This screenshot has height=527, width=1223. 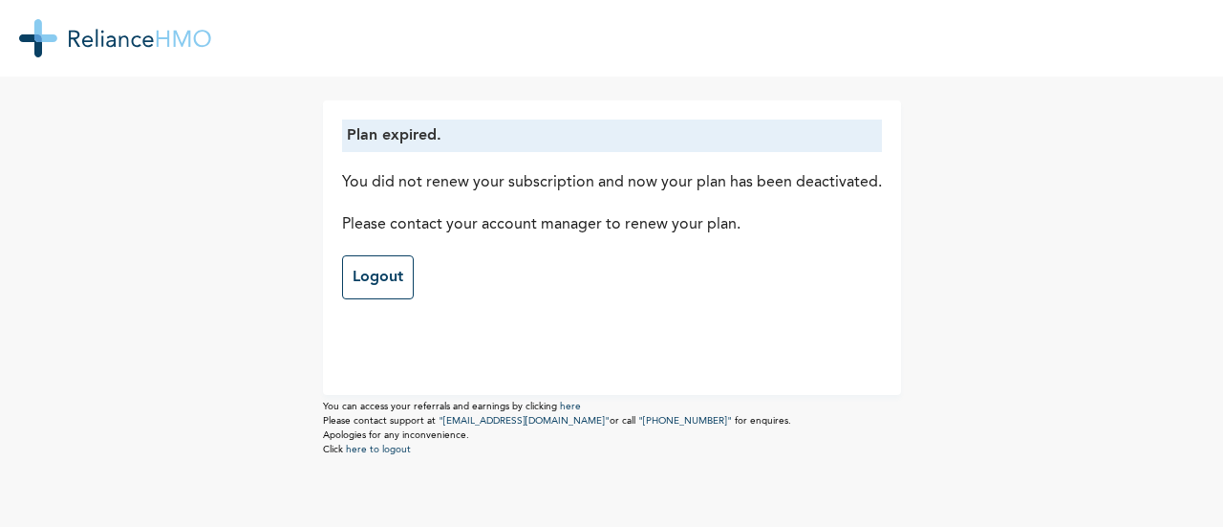 What do you see at coordinates (612, 183) in the screenshot?
I see `p: You did not renew your subscription and now your plan has been deactivated.` at bounding box center [612, 183].